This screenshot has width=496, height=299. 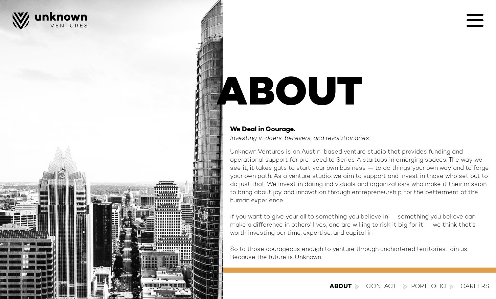 I want to click on div: about, so click(x=341, y=287).